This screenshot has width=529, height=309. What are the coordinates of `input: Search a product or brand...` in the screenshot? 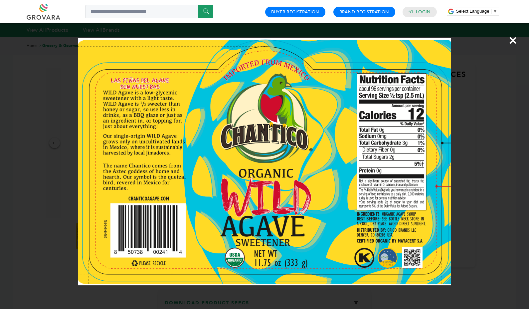 It's located at (149, 12).